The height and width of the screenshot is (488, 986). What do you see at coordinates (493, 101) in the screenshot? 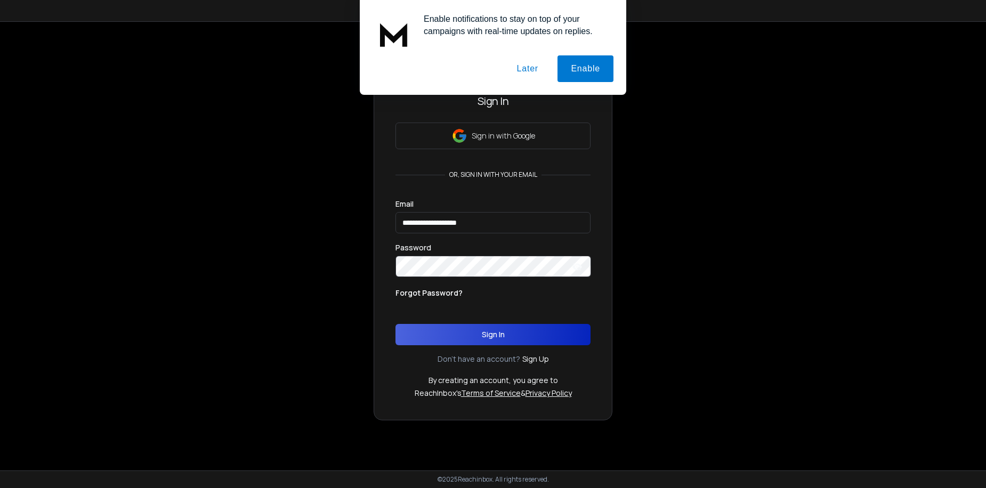
I see `h3: Sign In` at bounding box center [493, 101].